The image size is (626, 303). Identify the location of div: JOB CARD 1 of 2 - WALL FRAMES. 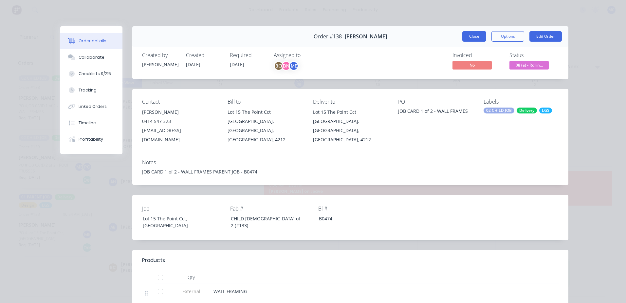
(435, 112).